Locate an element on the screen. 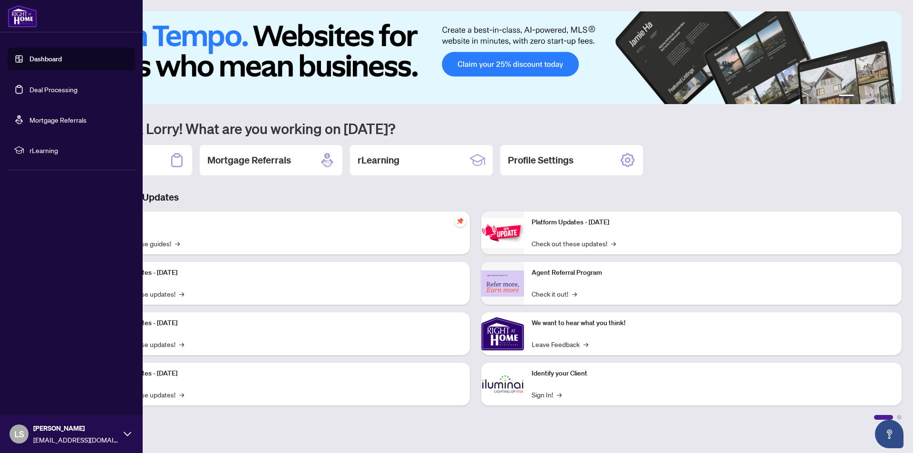 The height and width of the screenshot is (453, 913). button: 1 is located at coordinates (846, 96).